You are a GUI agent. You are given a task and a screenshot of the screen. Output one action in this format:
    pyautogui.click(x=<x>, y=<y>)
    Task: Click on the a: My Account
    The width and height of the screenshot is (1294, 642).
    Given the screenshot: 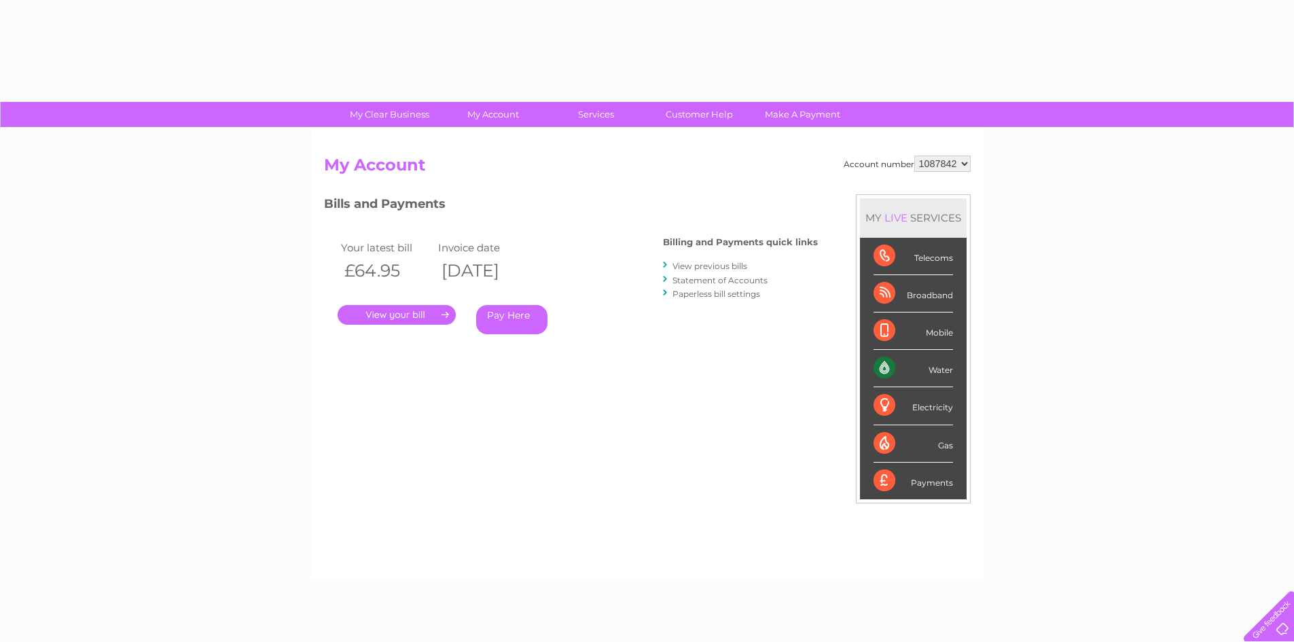 What is the action you would take?
    pyautogui.click(x=492, y=114)
    